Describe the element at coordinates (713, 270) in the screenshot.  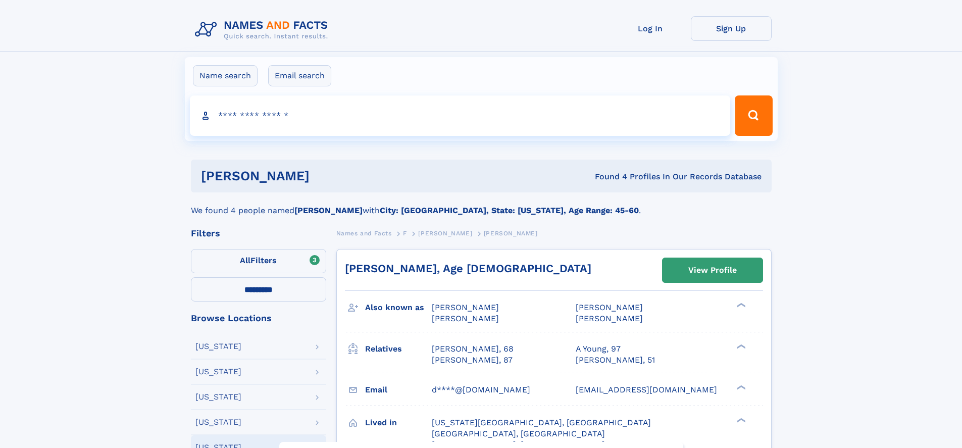
I see `a: View Profile` at that location.